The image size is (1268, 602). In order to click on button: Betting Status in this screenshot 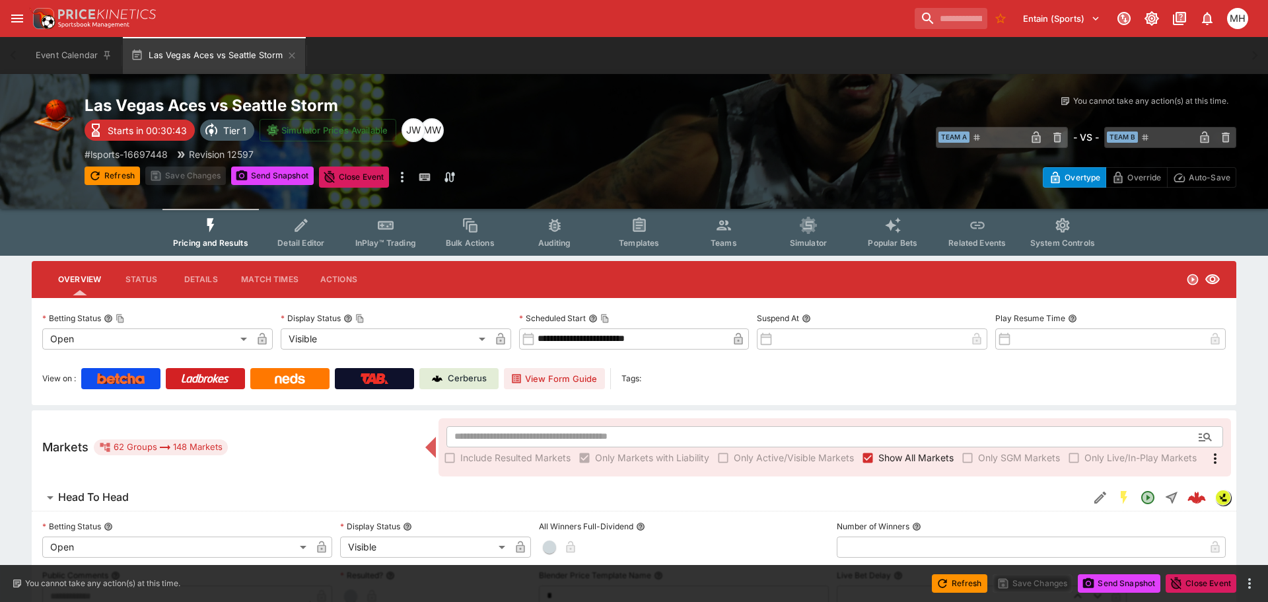, I will do `click(108, 527)`.